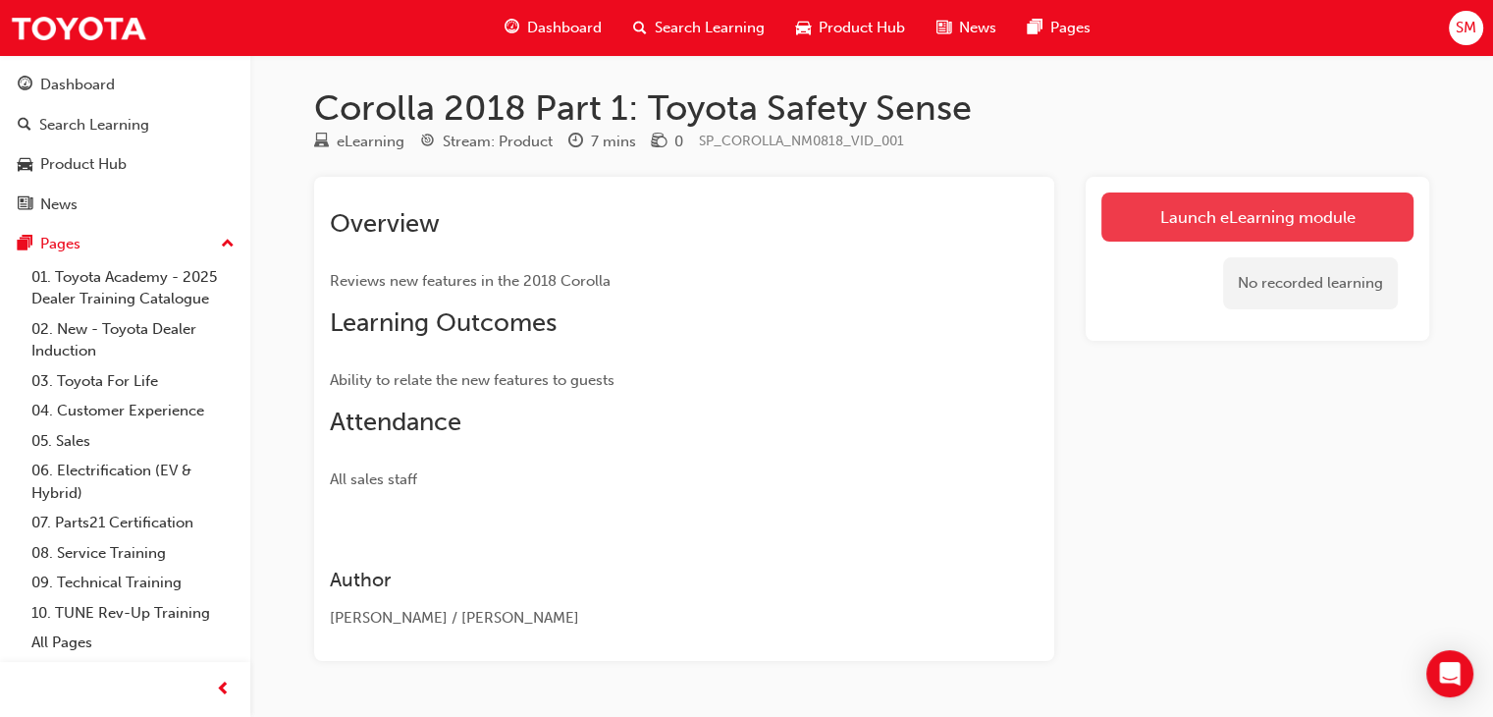  What do you see at coordinates (125, 244) in the screenshot?
I see `button: Pages` at bounding box center [125, 244].